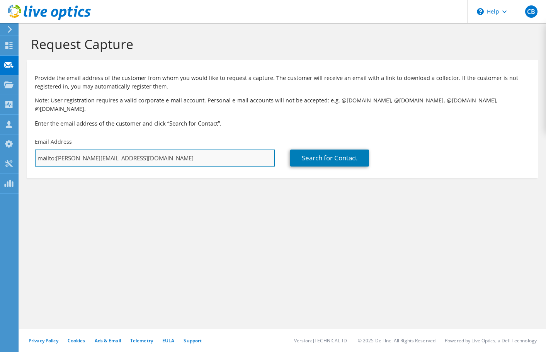 This screenshot has height=352, width=546. Describe the element at coordinates (168, 341) in the screenshot. I see `a: EULA` at that location.